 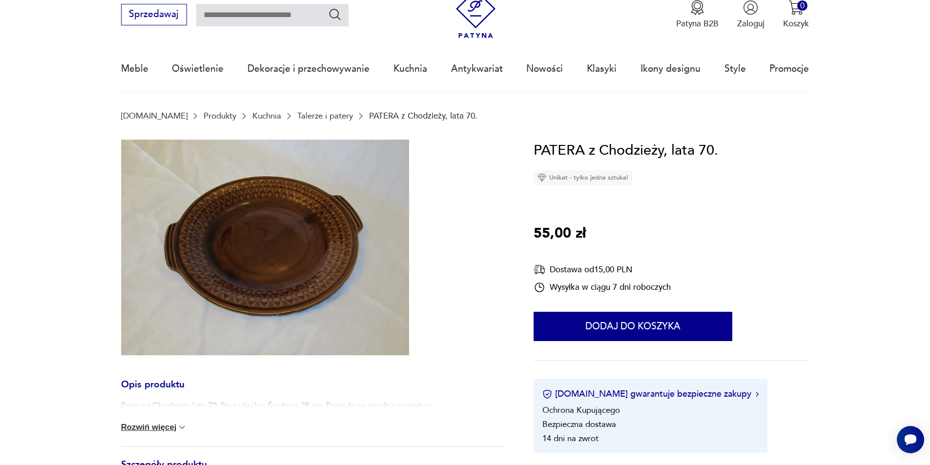 I want to click on a: Style, so click(x=735, y=69).